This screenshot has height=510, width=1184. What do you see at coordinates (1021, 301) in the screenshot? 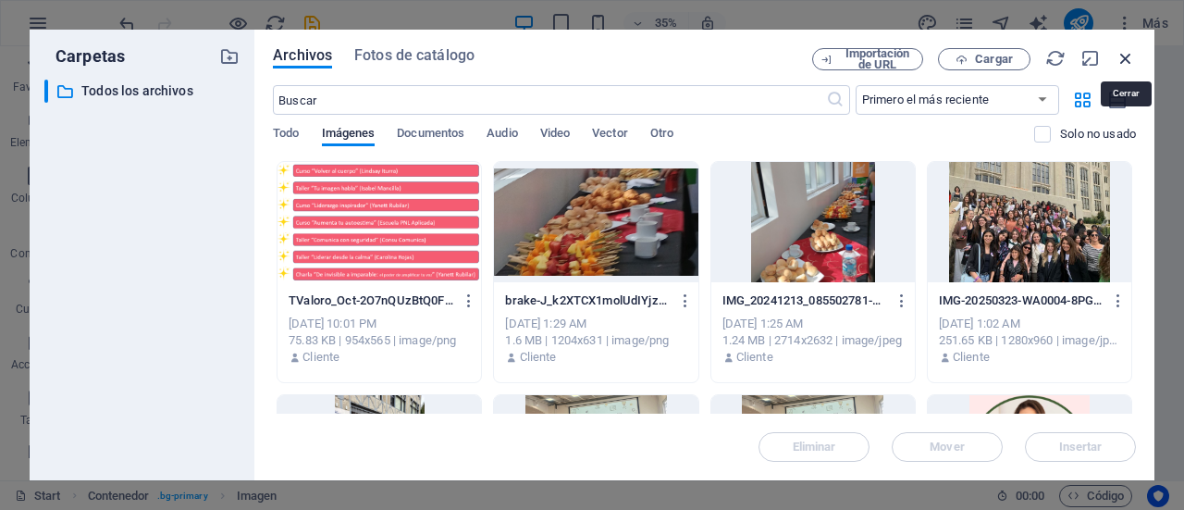
I see `p: IMG-20250323-WA0004-8PGebWqfNCB53f6KFIyoHA.jpg` at bounding box center [1021, 301].